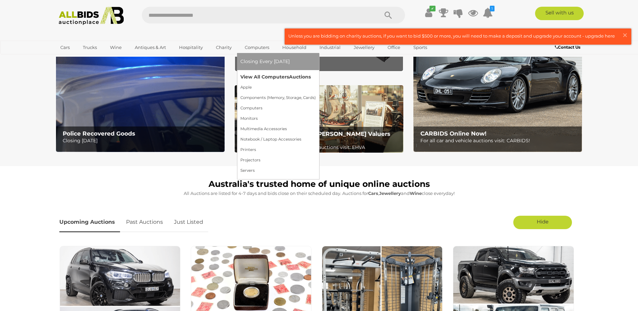  What do you see at coordinates (543, 221) in the screenshot?
I see `span: Hide` at bounding box center [543, 221].